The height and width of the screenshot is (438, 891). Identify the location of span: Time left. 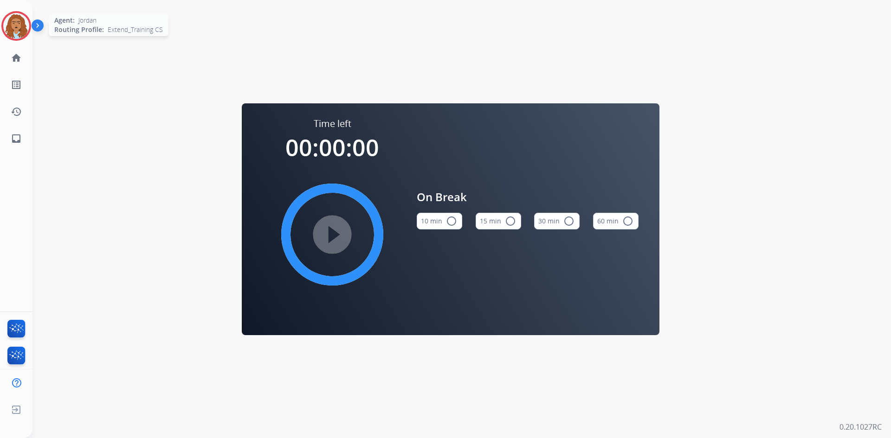
(332, 124).